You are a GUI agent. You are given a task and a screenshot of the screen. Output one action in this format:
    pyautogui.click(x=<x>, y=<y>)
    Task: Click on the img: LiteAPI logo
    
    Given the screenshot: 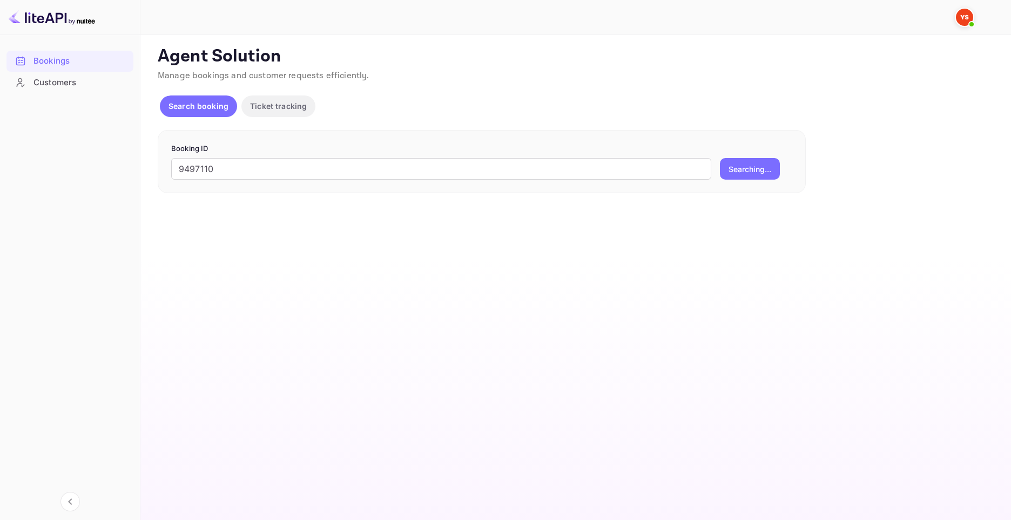 What is the action you would take?
    pyautogui.click(x=52, y=17)
    